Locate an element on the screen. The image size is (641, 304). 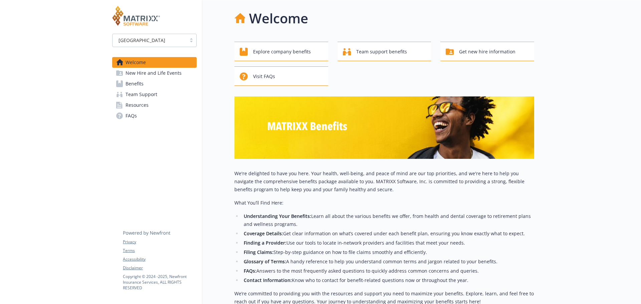
img: overview page banner is located at coordinates (384, 128).